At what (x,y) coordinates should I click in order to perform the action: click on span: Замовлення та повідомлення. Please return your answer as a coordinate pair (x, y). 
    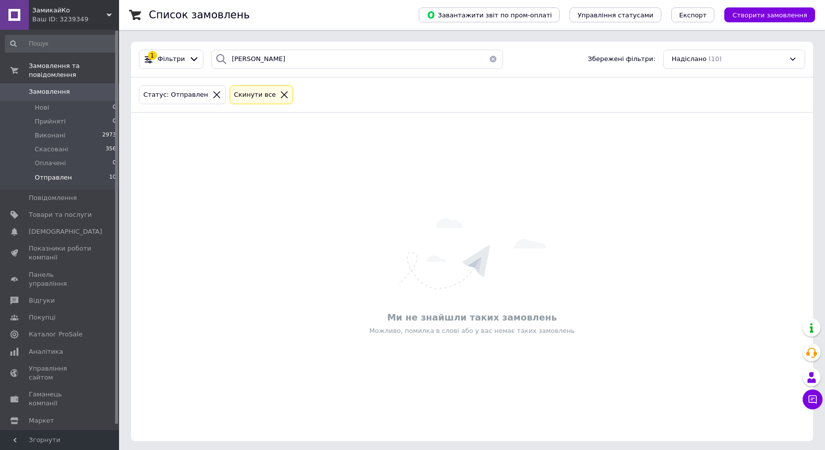
    Looking at the image, I should click on (74, 70).